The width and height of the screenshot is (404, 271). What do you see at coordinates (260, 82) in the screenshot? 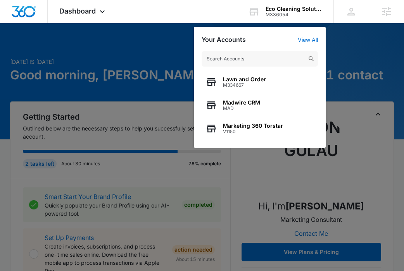
I see `button: Lawn and OrderM334667` at bounding box center [260, 82].